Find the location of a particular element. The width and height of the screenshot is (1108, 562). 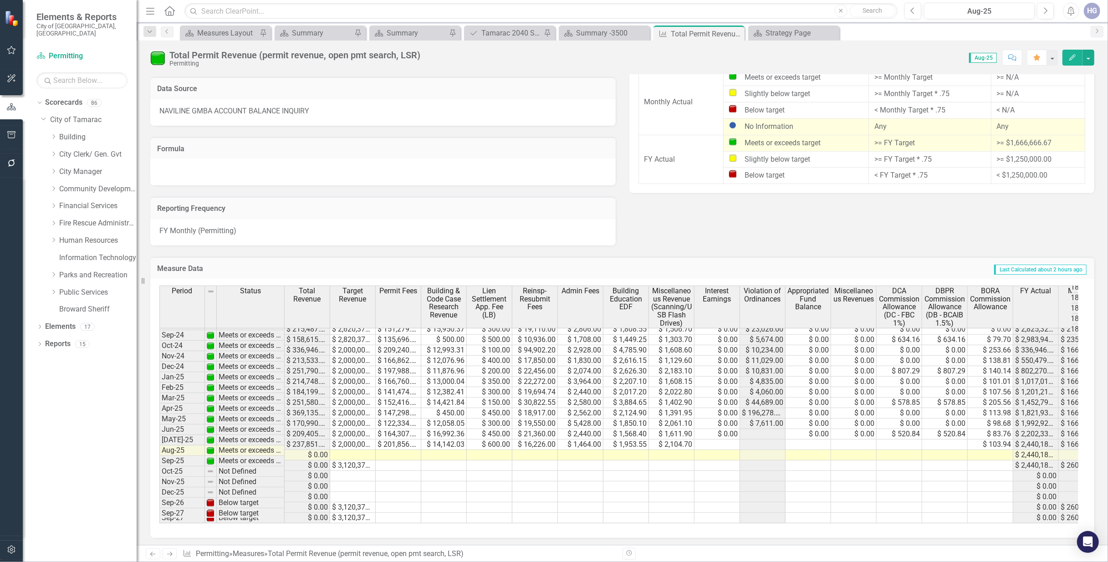

div: Summary is located at coordinates (417, 33).